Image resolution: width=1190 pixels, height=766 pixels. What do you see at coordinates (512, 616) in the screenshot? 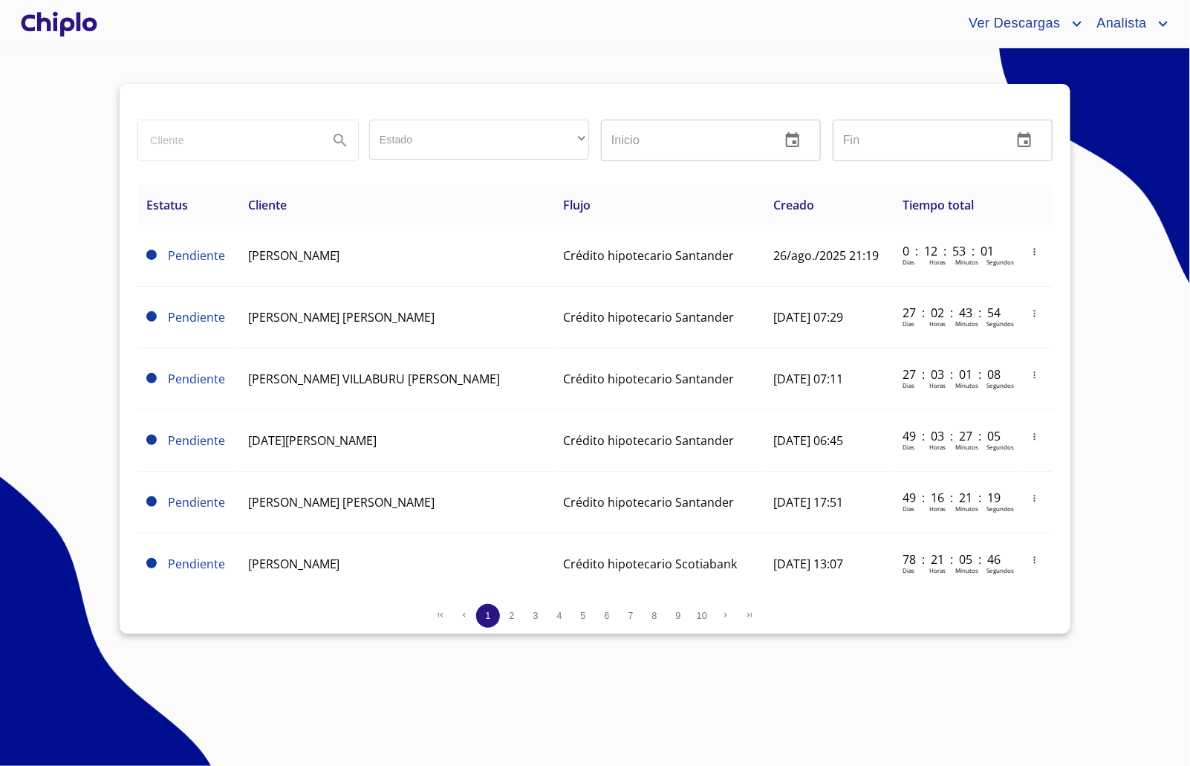
I see `button: 2` at bounding box center [512, 616].